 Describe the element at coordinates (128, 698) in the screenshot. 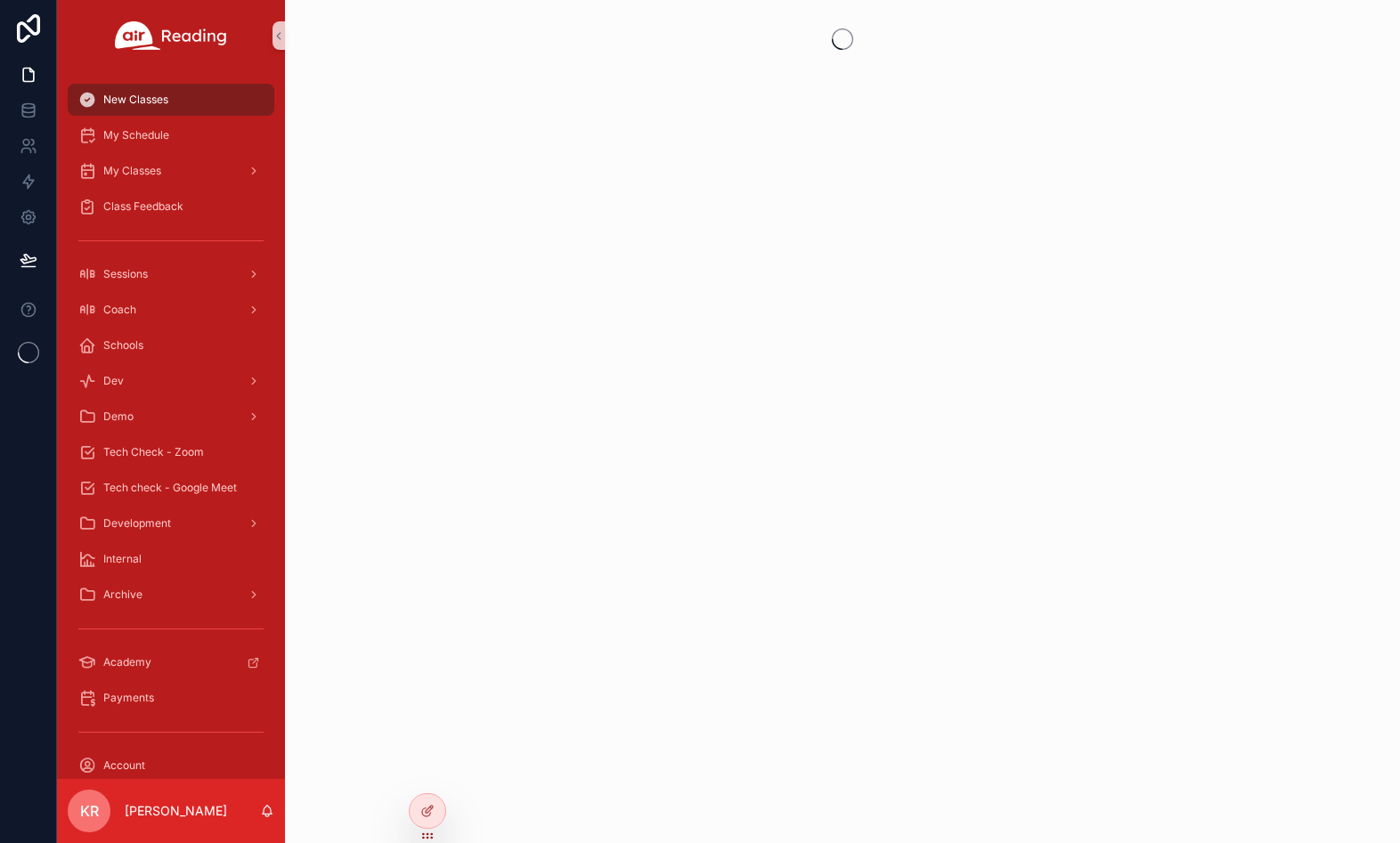

I see `span: Payments` at that location.